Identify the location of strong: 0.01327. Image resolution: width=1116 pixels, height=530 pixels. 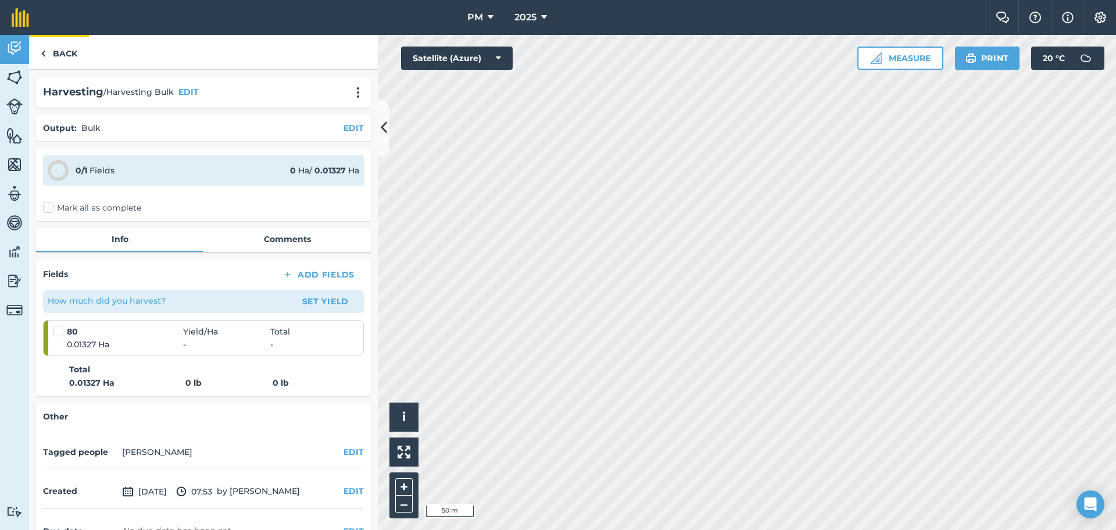
(330, 170).